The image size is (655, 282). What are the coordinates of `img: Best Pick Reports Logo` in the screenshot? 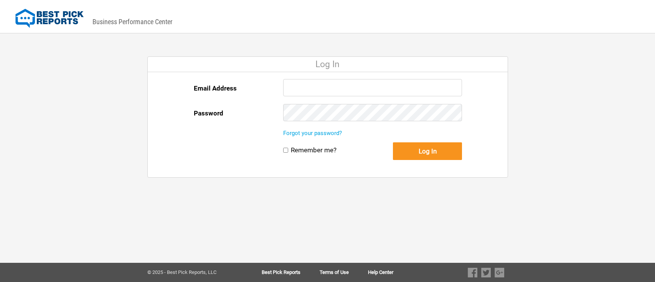 It's located at (49, 18).